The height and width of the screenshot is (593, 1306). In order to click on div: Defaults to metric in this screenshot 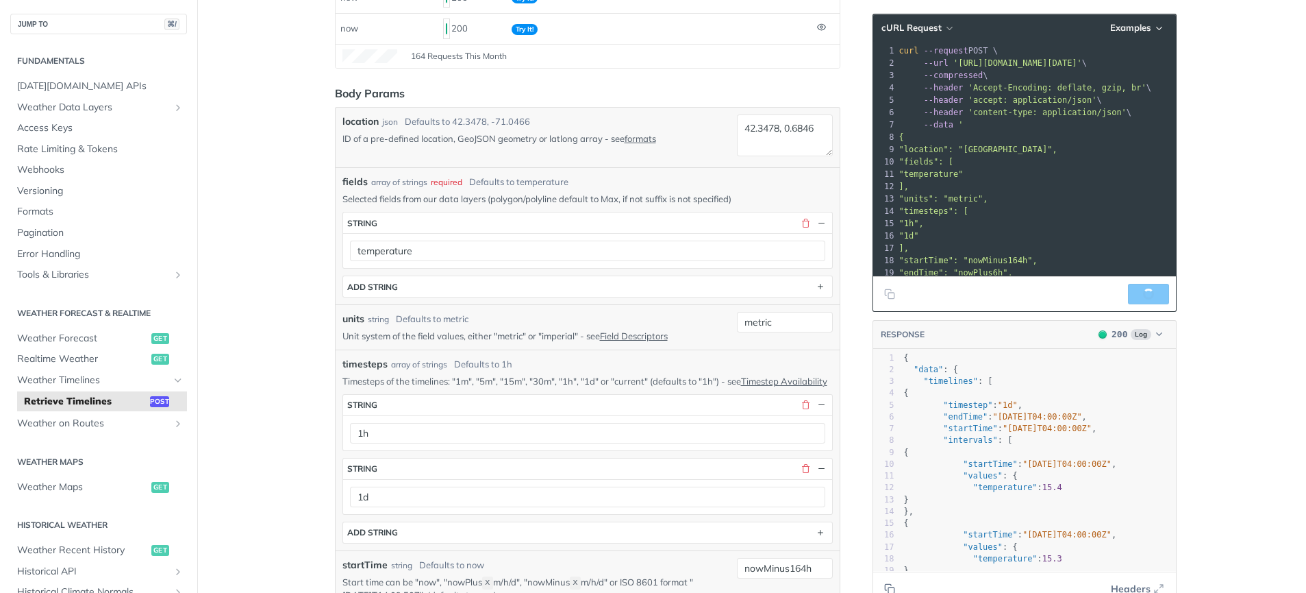, I will do `click(432, 319)`.